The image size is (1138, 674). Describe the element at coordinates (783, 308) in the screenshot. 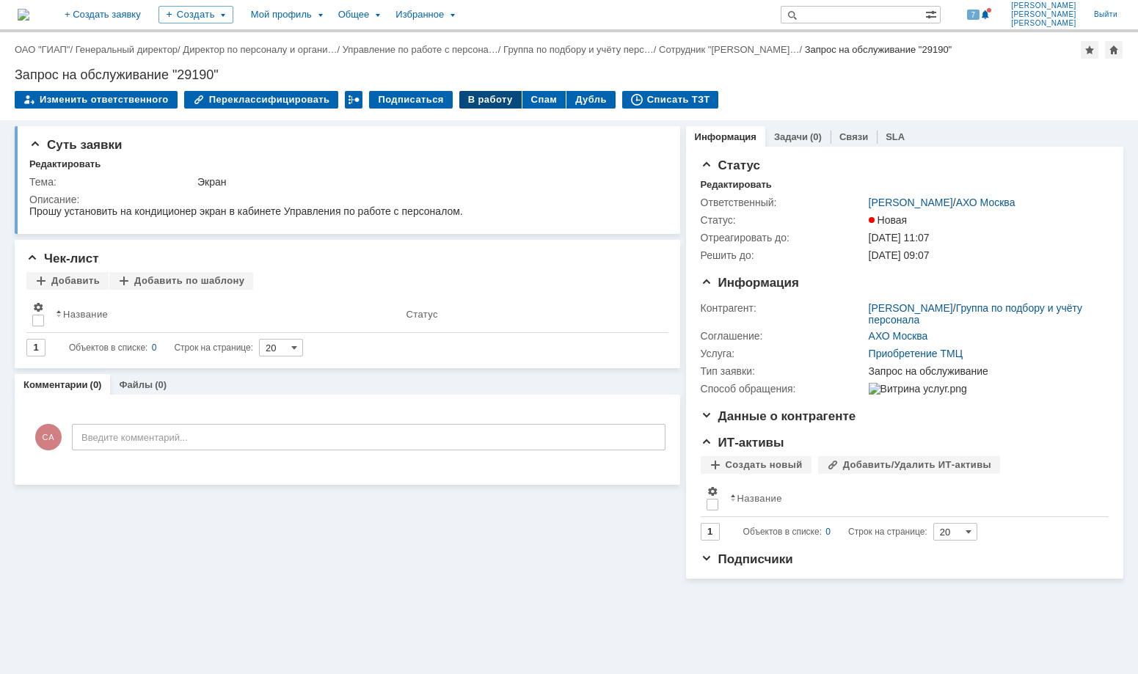

I see `div: Контрагент:` at that location.